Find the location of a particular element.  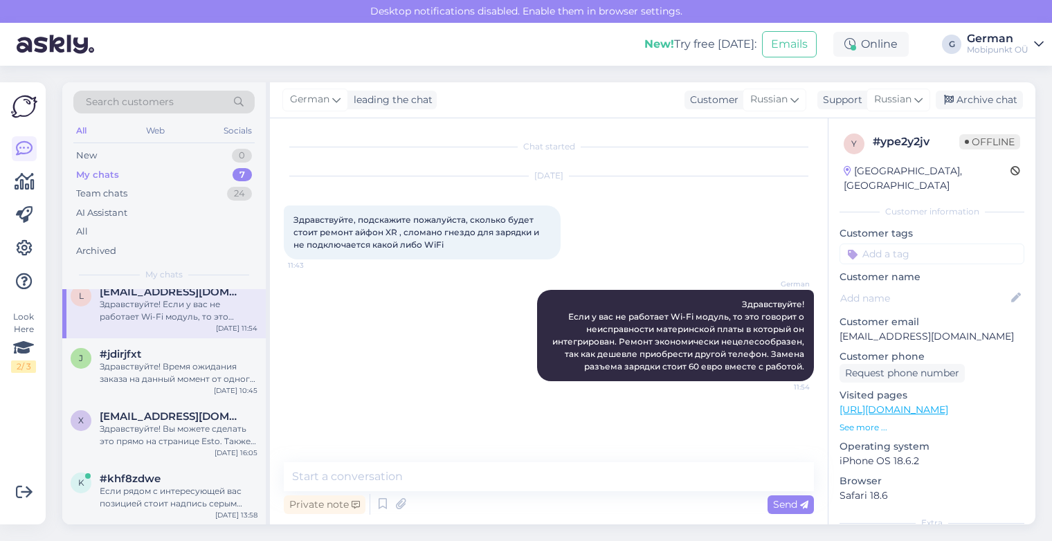

div: Archive chat is located at coordinates (979, 100).